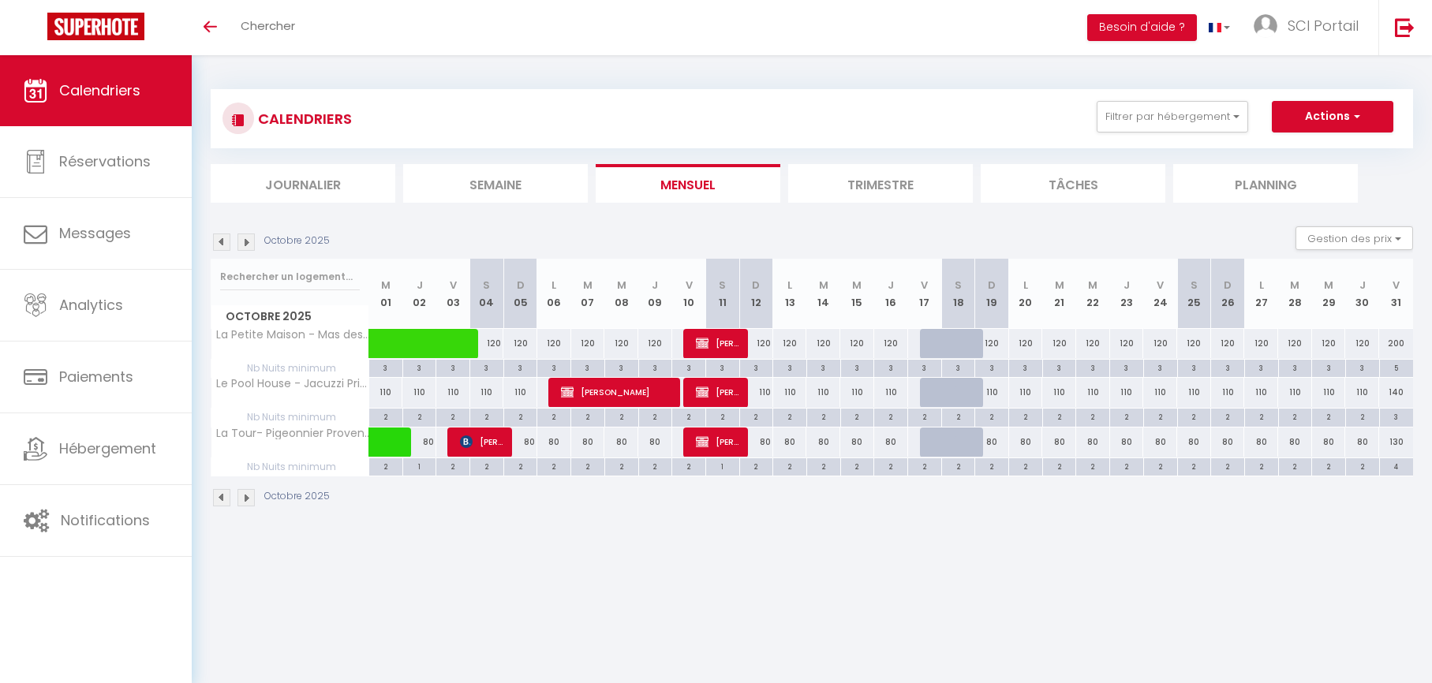  Describe the element at coordinates (992, 285) in the screenshot. I see `abbr: D` at that location.